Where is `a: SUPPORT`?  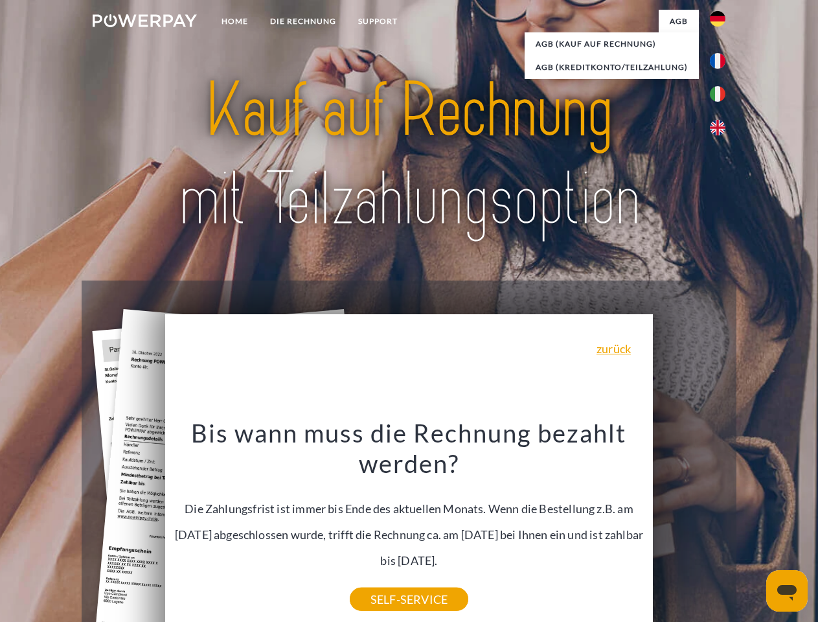
a: SUPPORT is located at coordinates (377, 21).